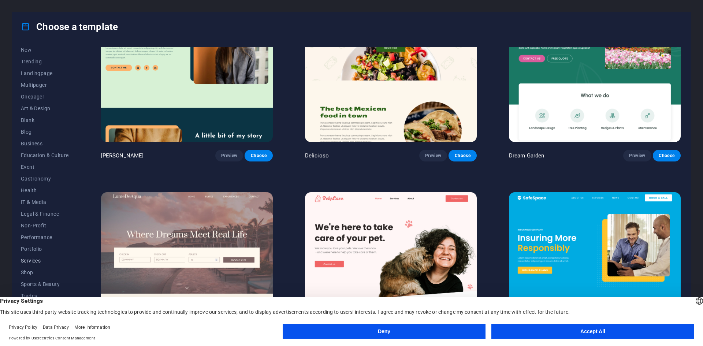  I want to click on span: Performance, so click(45, 237).